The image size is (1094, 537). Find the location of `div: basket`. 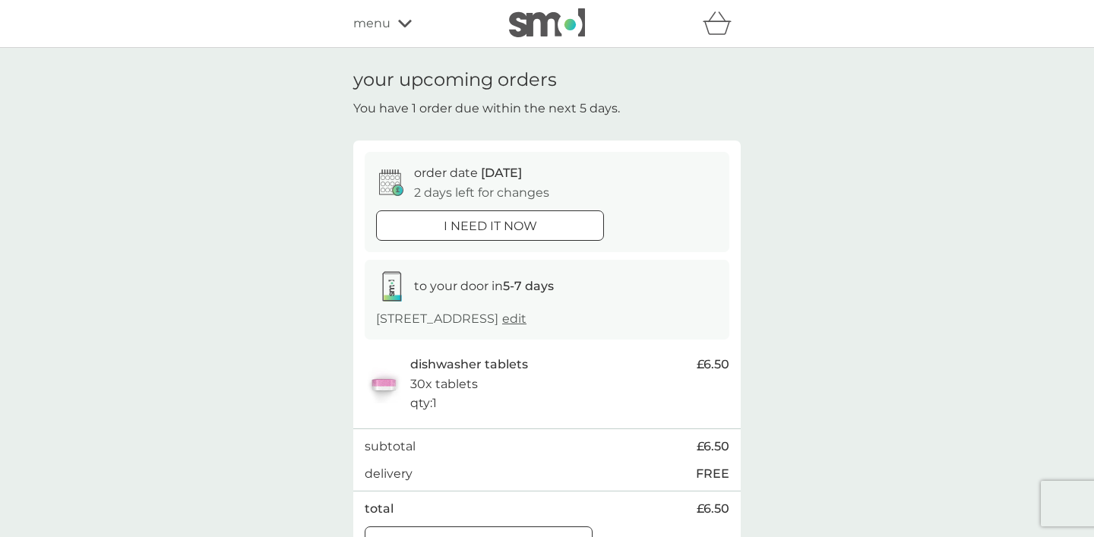

div: basket is located at coordinates (722, 24).